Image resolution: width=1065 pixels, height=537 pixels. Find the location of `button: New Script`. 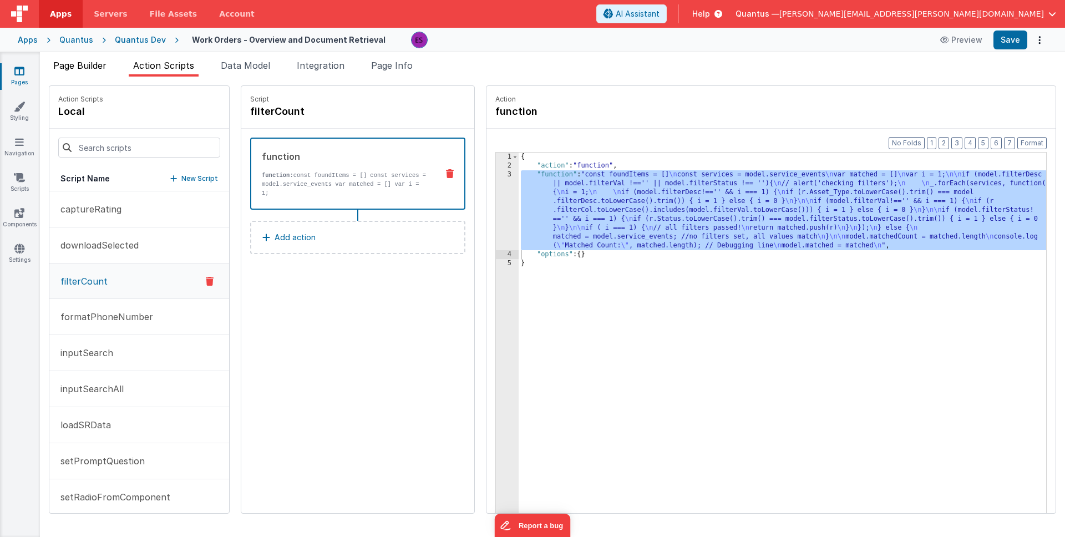

button: New Script is located at coordinates (194, 179).